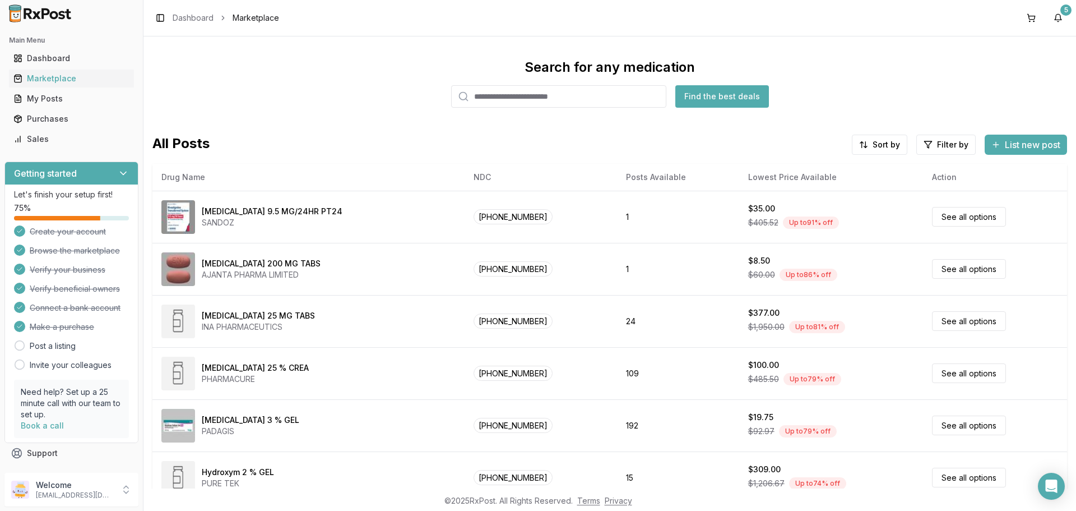  I want to click on div: $377.00, so click(764, 313).